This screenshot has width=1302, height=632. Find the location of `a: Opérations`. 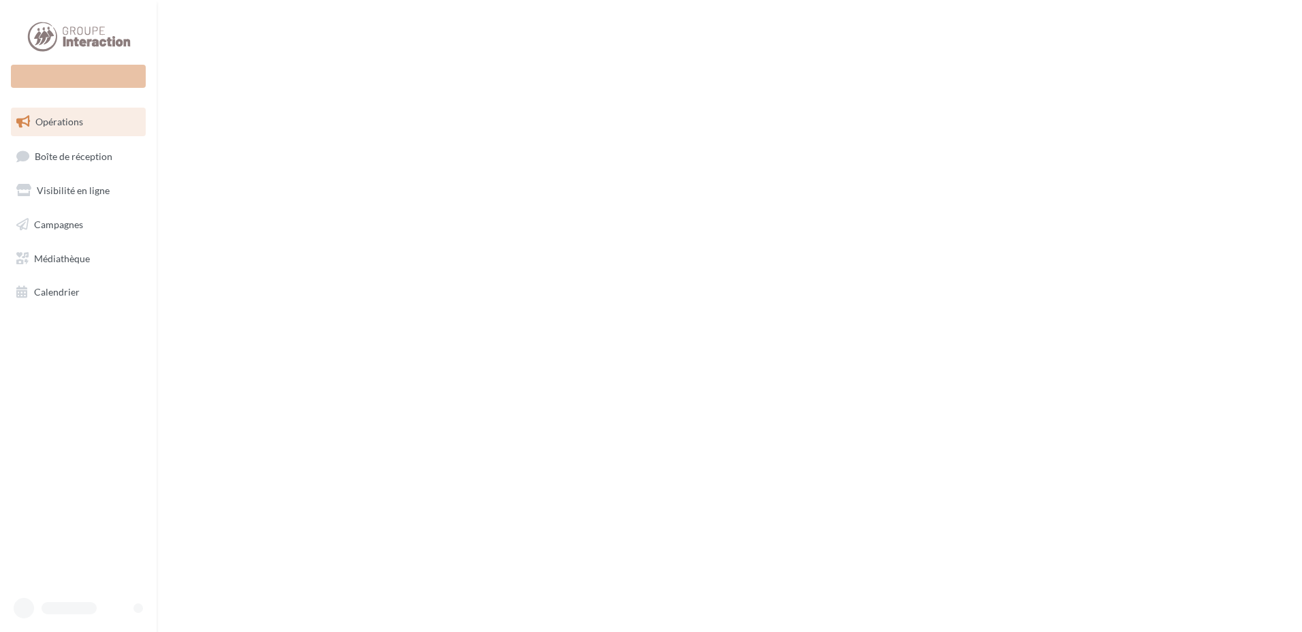

a: Opérations is located at coordinates (78, 122).